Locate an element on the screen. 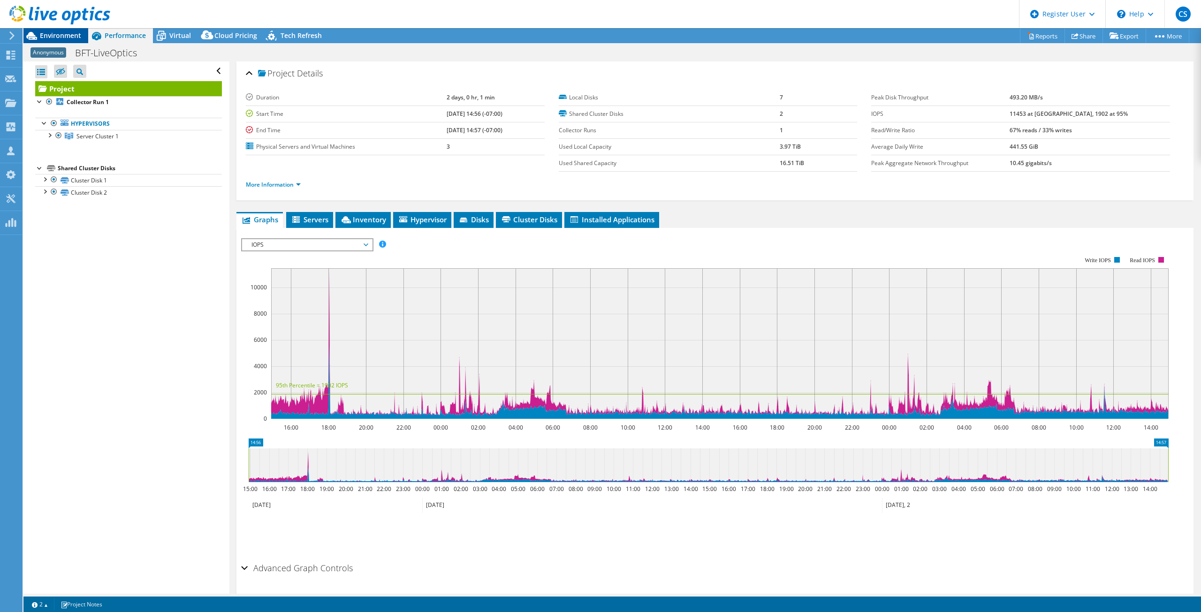 The image size is (1201, 612). label: Shared Cluster Disks is located at coordinates (669, 114).